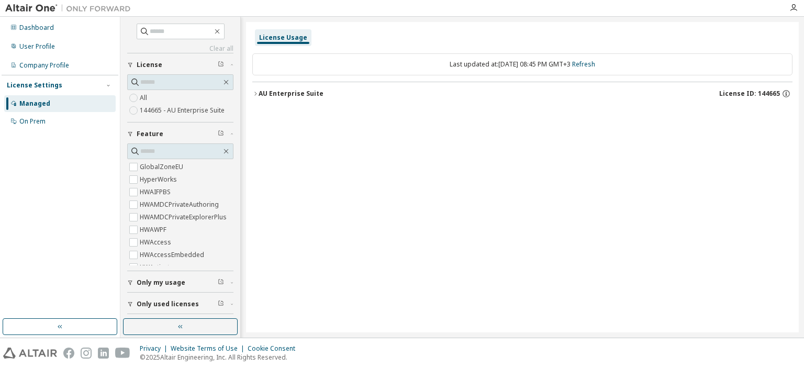 This screenshot has height=368, width=804. Describe the element at coordinates (35, 85) in the screenshot. I see `div: License Settings` at that location.